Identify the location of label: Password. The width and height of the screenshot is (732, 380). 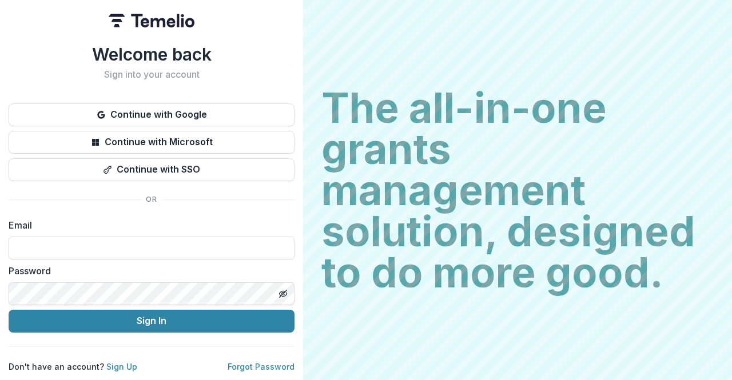
(148, 271).